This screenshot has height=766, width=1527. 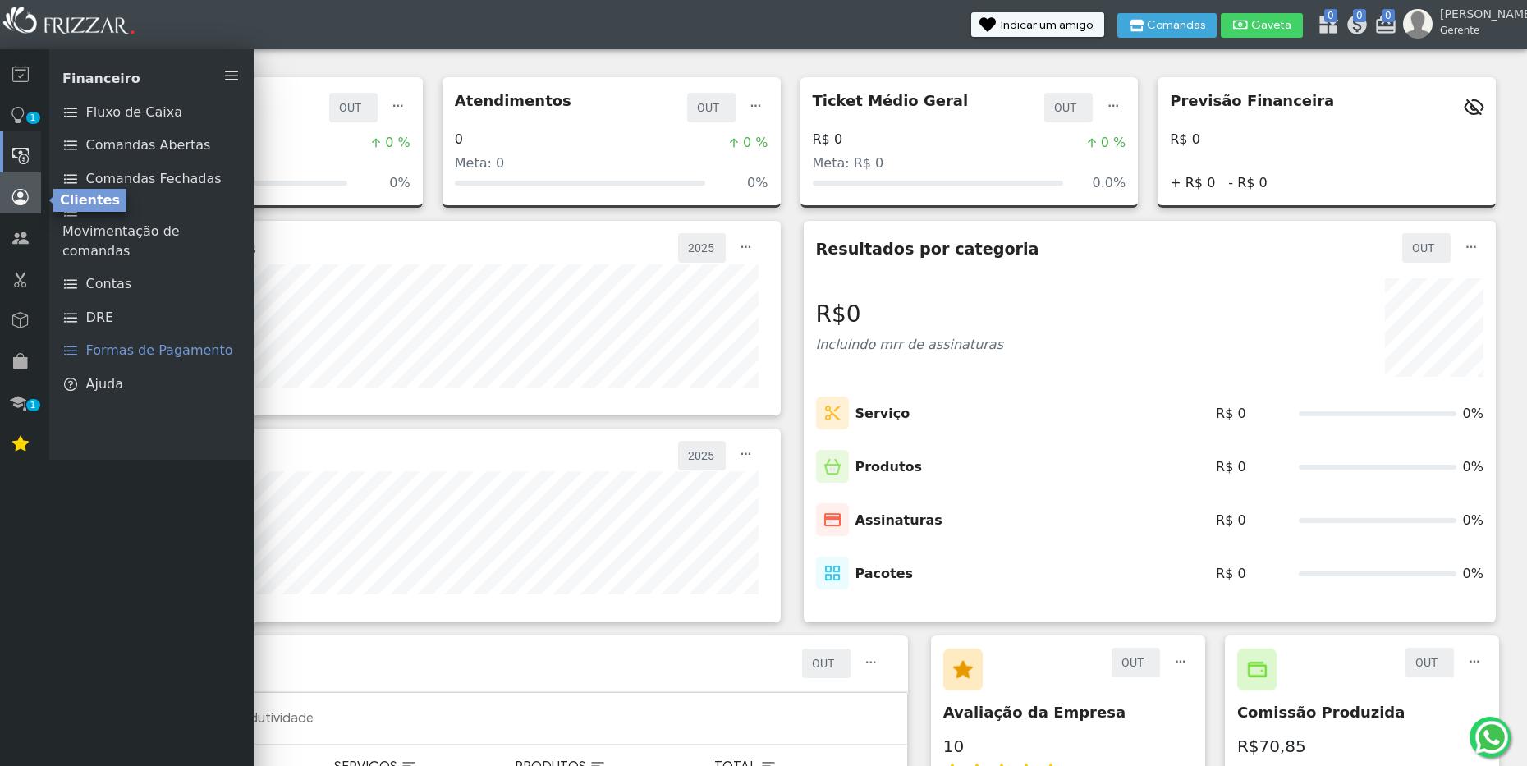 What do you see at coordinates (884, 574) in the screenshot?
I see `p: Pacotes` at bounding box center [884, 574].